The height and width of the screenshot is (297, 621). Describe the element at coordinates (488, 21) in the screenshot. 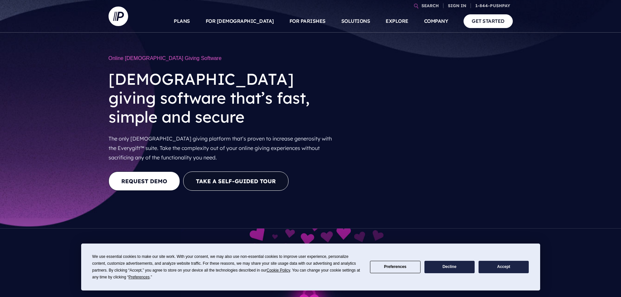

I see `a: GET STARTED` at that location.